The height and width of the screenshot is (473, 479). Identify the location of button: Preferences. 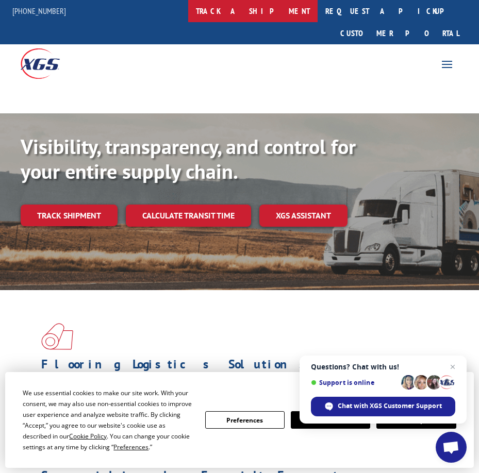
(245, 420).